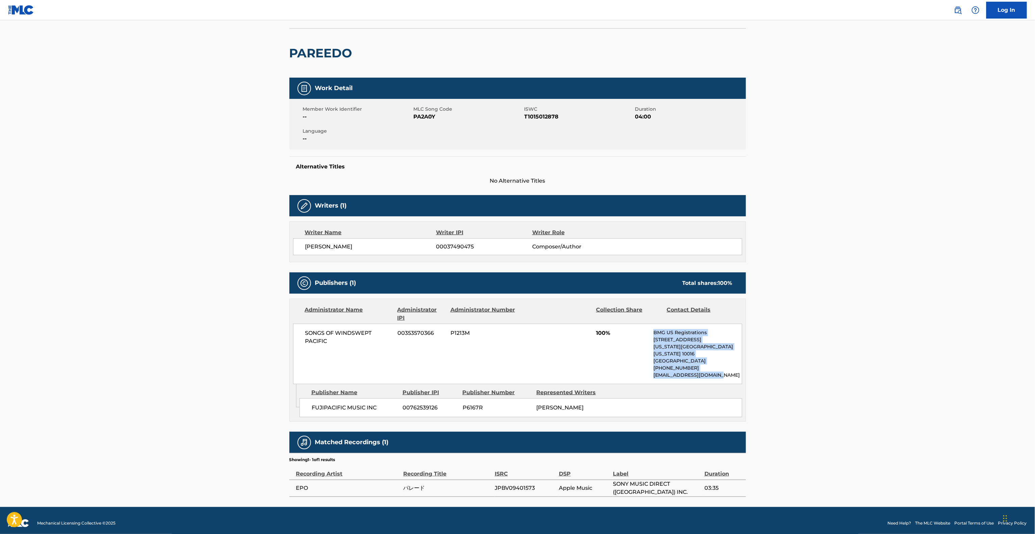 This screenshot has height=534, width=1035. I want to click on div: Administrator Number, so click(483, 314).